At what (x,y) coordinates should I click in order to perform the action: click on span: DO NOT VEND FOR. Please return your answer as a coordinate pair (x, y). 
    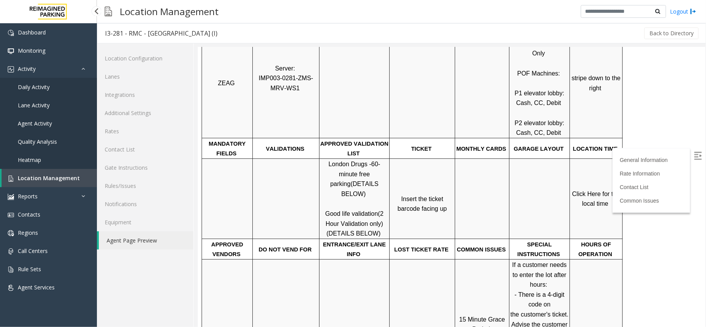
    Looking at the image, I should click on (87, 202).